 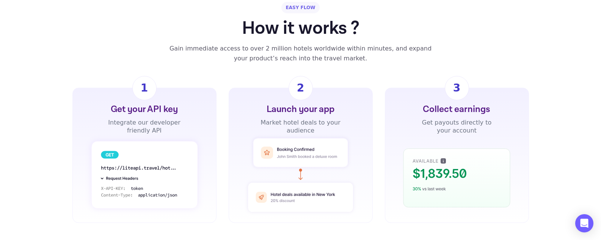 I want to click on div: 3, so click(x=456, y=88).